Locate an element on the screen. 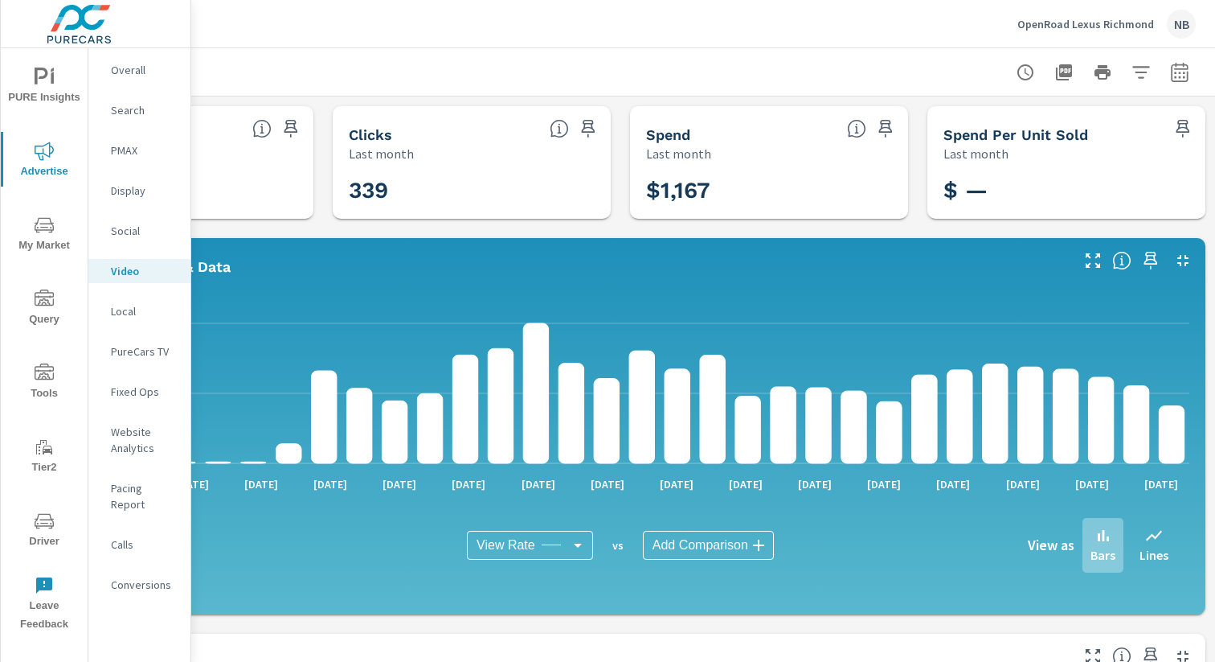 The image size is (1215, 662). h5: Clicks is located at coordinates (371, 134).